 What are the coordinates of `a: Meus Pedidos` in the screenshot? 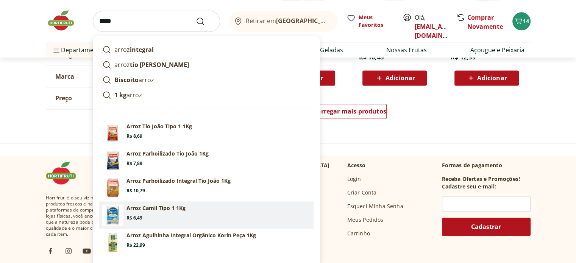 It's located at (366, 220).